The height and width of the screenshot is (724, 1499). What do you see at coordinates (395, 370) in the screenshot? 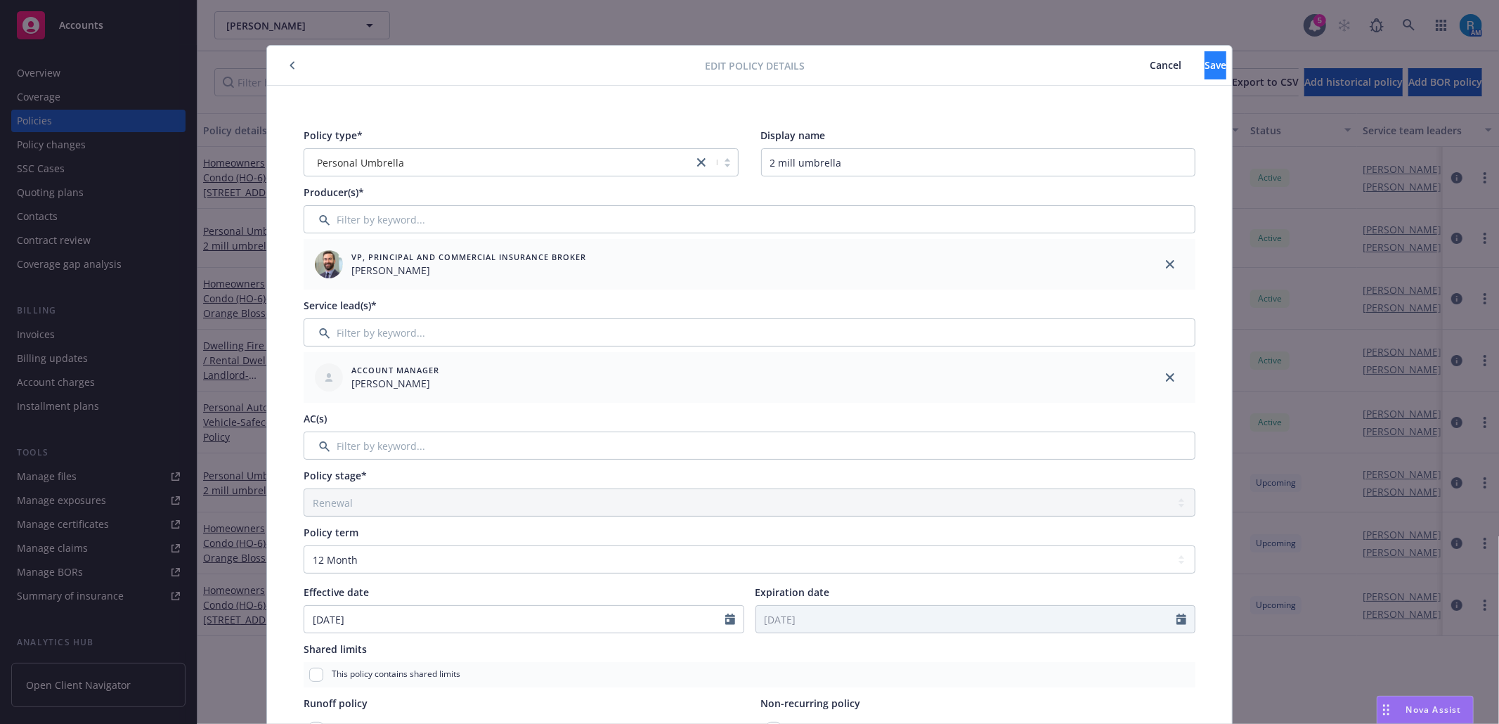
I see `span: Account Manager` at bounding box center [395, 370].